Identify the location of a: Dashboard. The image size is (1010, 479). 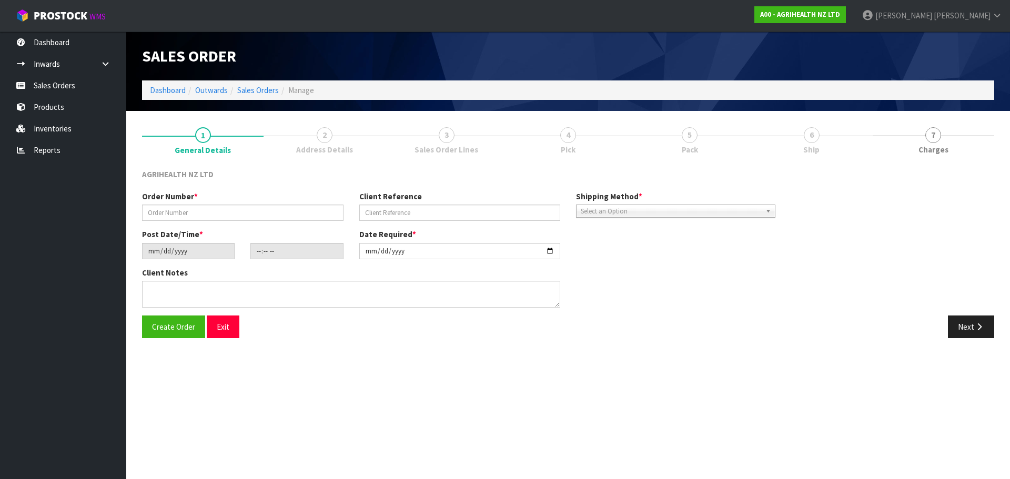
(168, 90).